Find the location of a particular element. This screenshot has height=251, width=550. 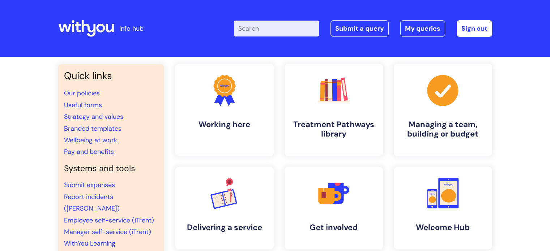

a: Submit expenses is located at coordinates (89, 185).